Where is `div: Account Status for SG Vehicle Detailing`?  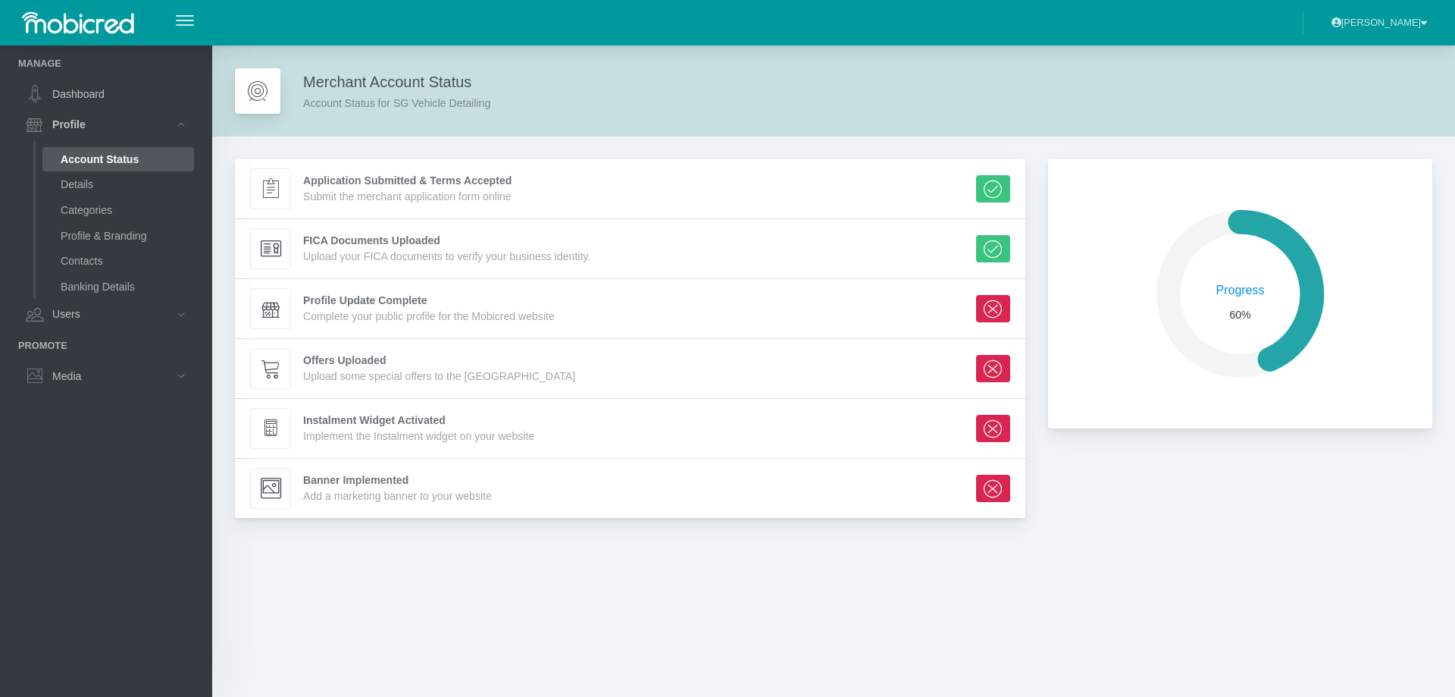 div: Account Status for SG Vehicle Detailing is located at coordinates (396, 102).